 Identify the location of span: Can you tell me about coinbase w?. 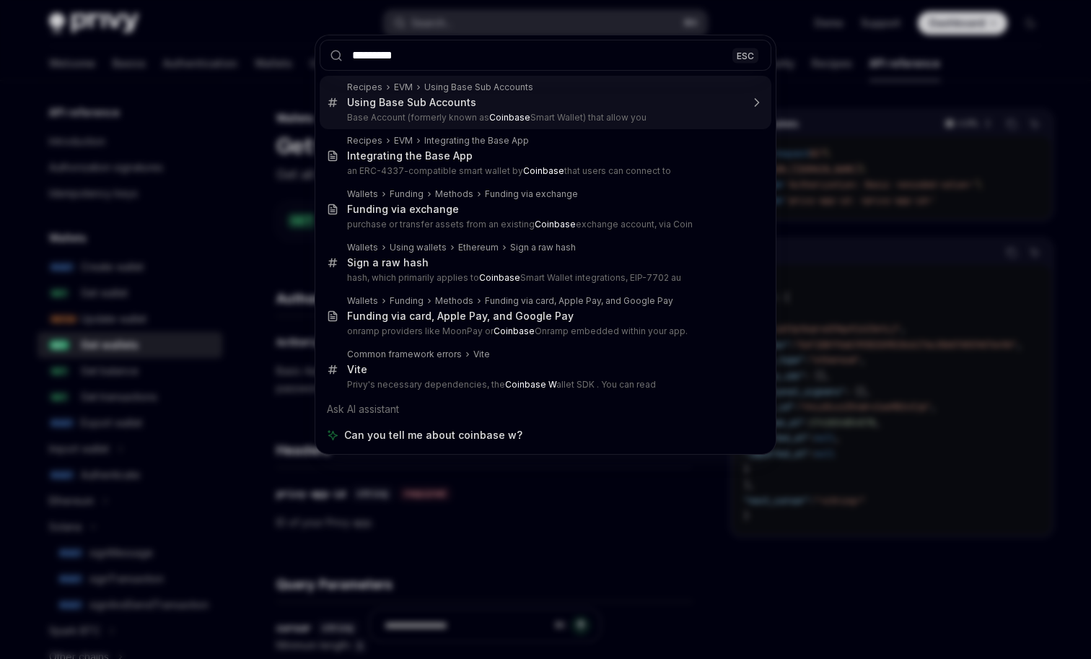
(433, 435).